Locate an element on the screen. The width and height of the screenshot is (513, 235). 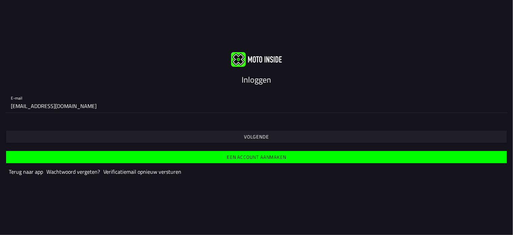
ion-text: Terug naar app is located at coordinates (26, 172).